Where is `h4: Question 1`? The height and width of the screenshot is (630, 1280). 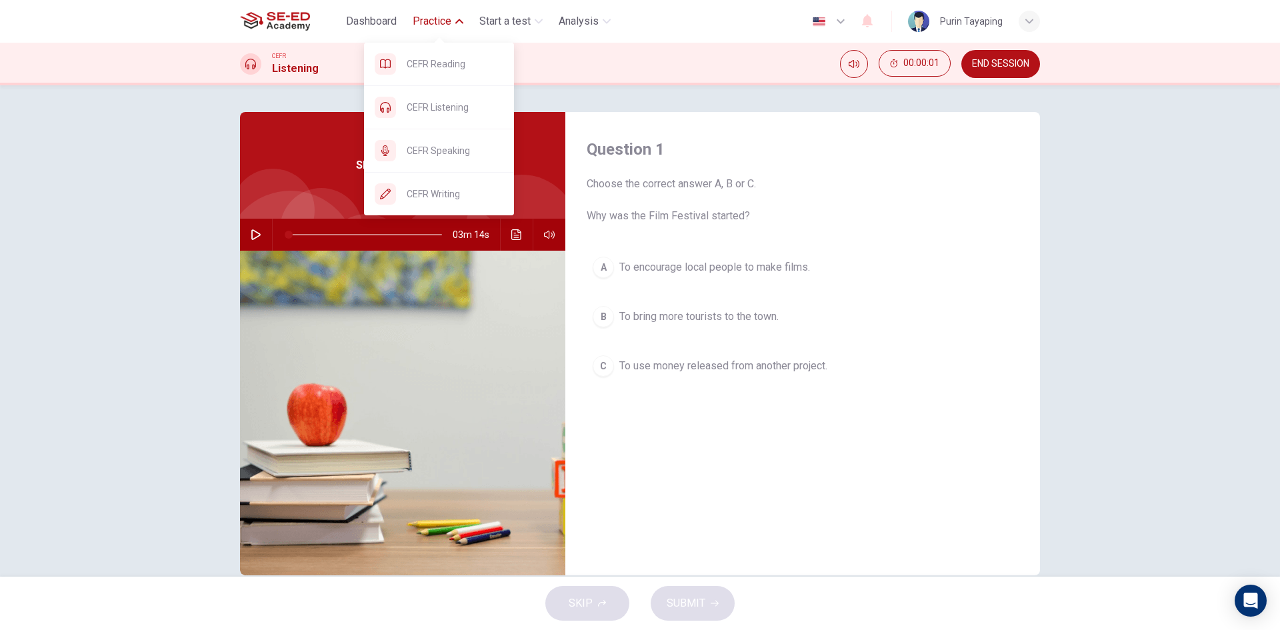
h4: Question 1 is located at coordinates (803, 149).